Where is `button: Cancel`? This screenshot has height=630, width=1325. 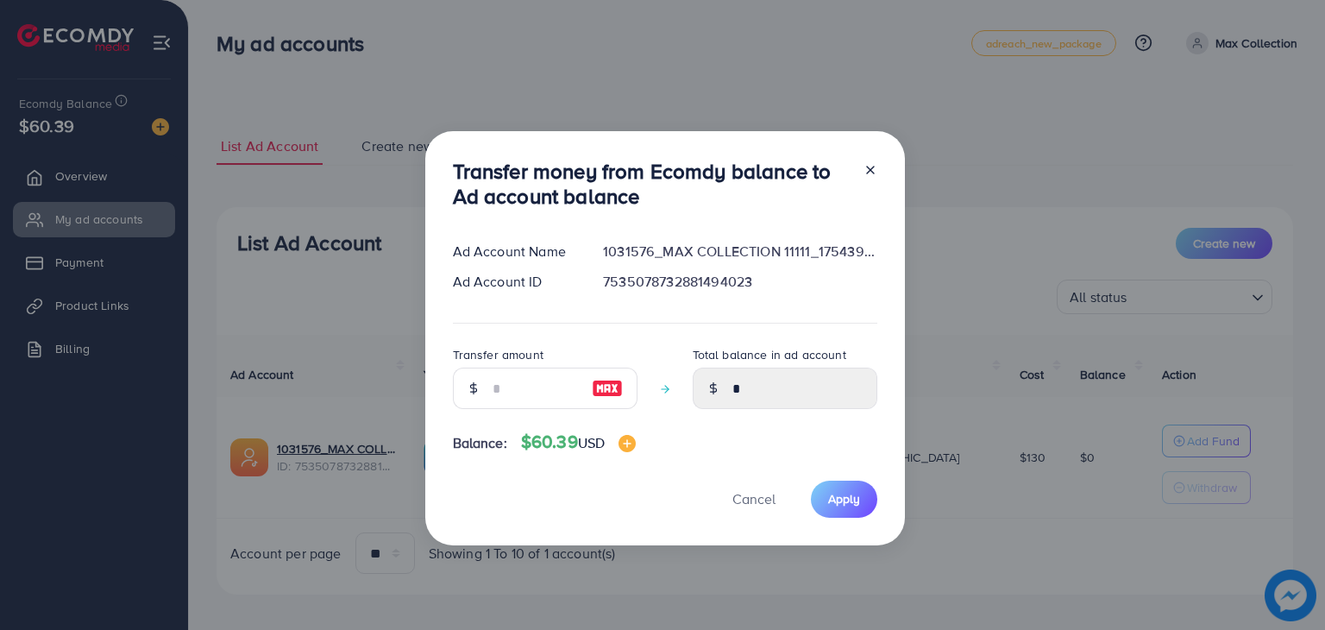
button: Cancel is located at coordinates (754, 499).